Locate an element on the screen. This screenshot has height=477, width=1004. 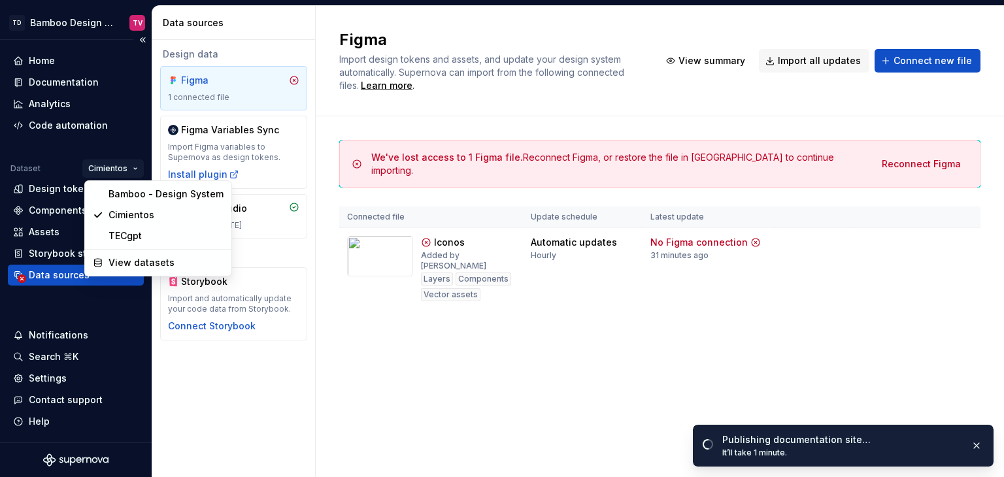
div: Bamboo - Design System is located at coordinates (166, 194).